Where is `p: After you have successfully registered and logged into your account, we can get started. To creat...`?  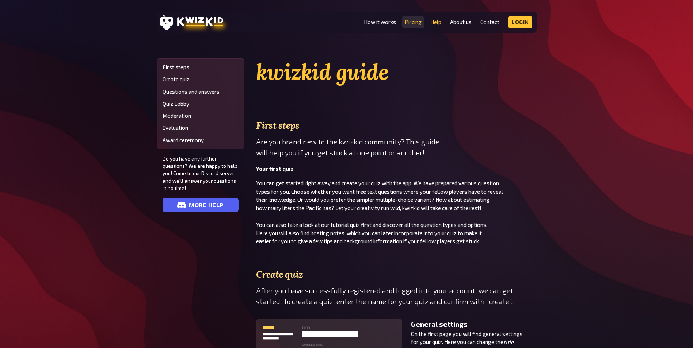 p: After you have successfully registered and logged into your account, we can get started. To creat... is located at coordinates (396, 297).